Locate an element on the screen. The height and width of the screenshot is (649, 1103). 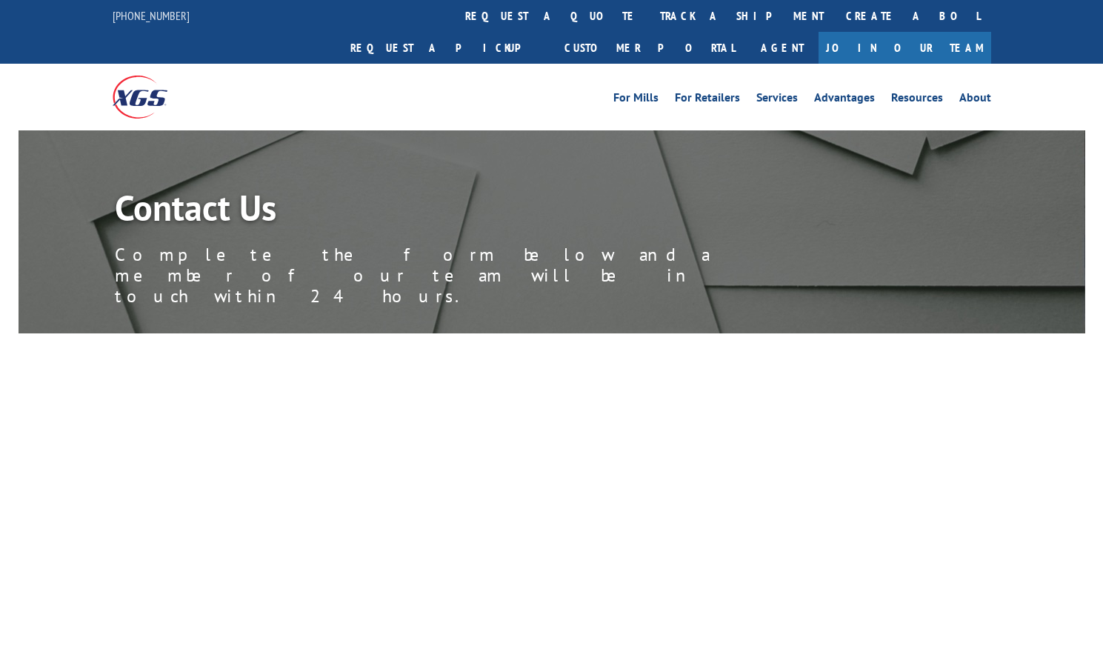
a: Join Our Team is located at coordinates (905, 47).